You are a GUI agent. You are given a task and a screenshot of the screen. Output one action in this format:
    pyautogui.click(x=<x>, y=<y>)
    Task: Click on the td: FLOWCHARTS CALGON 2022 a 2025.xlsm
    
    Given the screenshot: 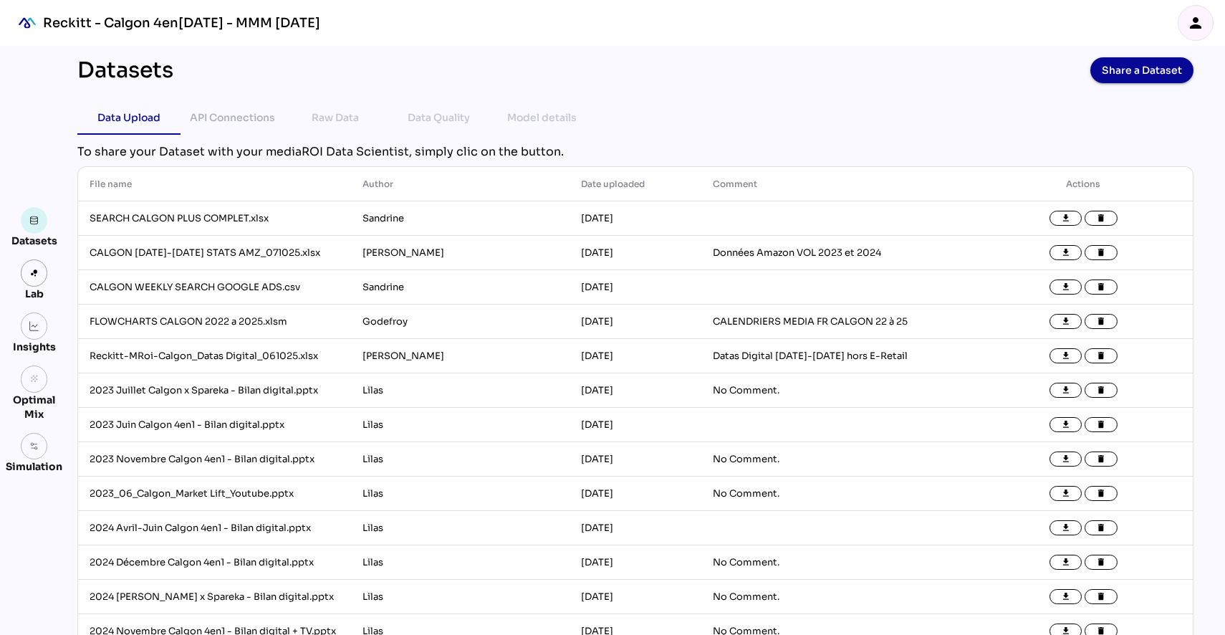 What is the action you would take?
    pyautogui.click(x=214, y=322)
    